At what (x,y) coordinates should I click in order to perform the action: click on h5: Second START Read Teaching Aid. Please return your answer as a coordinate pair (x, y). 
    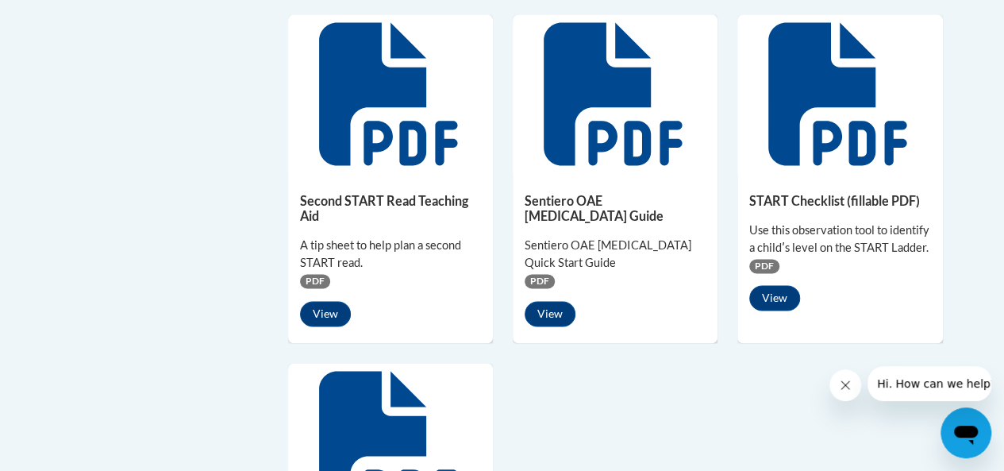
    Looking at the image, I should click on (391, 208).